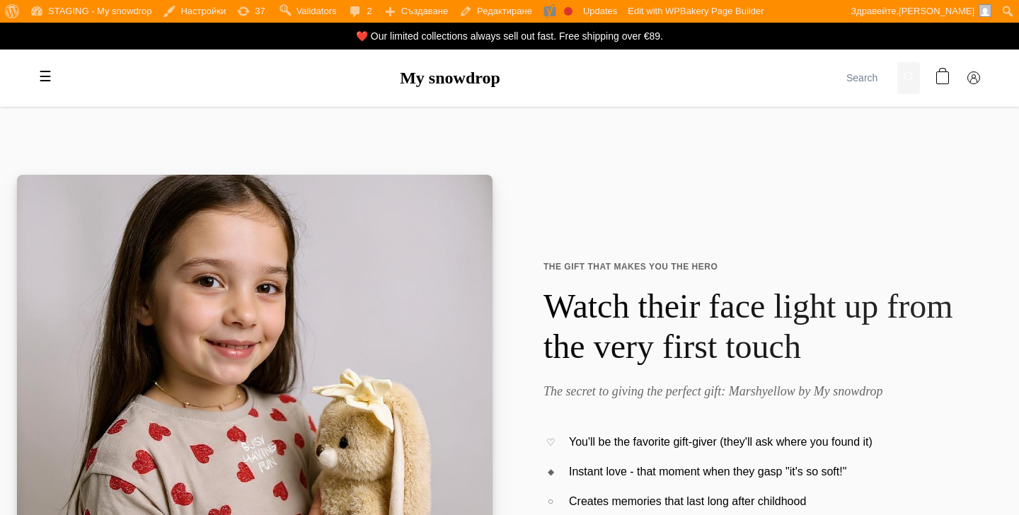 This screenshot has height=515, width=1019. What do you see at coordinates (720, 442) in the screenshot?
I see `span: You'll be the favorite gift-giver (they'll ask where you found it)` at bounding box center [720, 442].